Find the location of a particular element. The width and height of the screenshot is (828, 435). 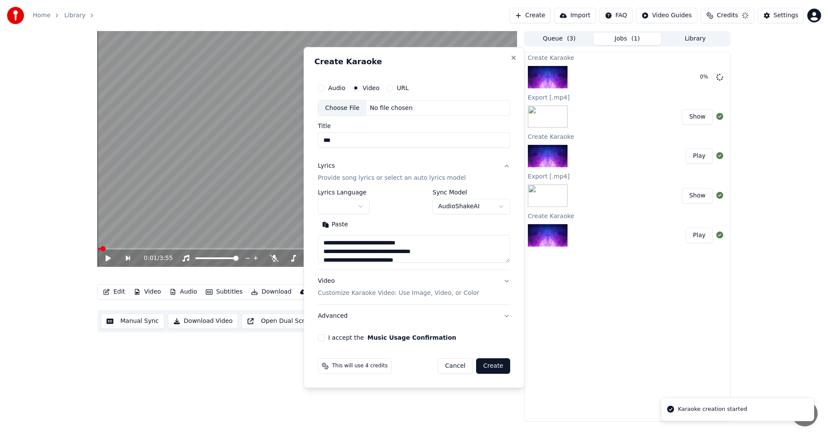

p: Customize Karaoke Video: Use Image, Video, or Color is located at coordinates (399, 293).